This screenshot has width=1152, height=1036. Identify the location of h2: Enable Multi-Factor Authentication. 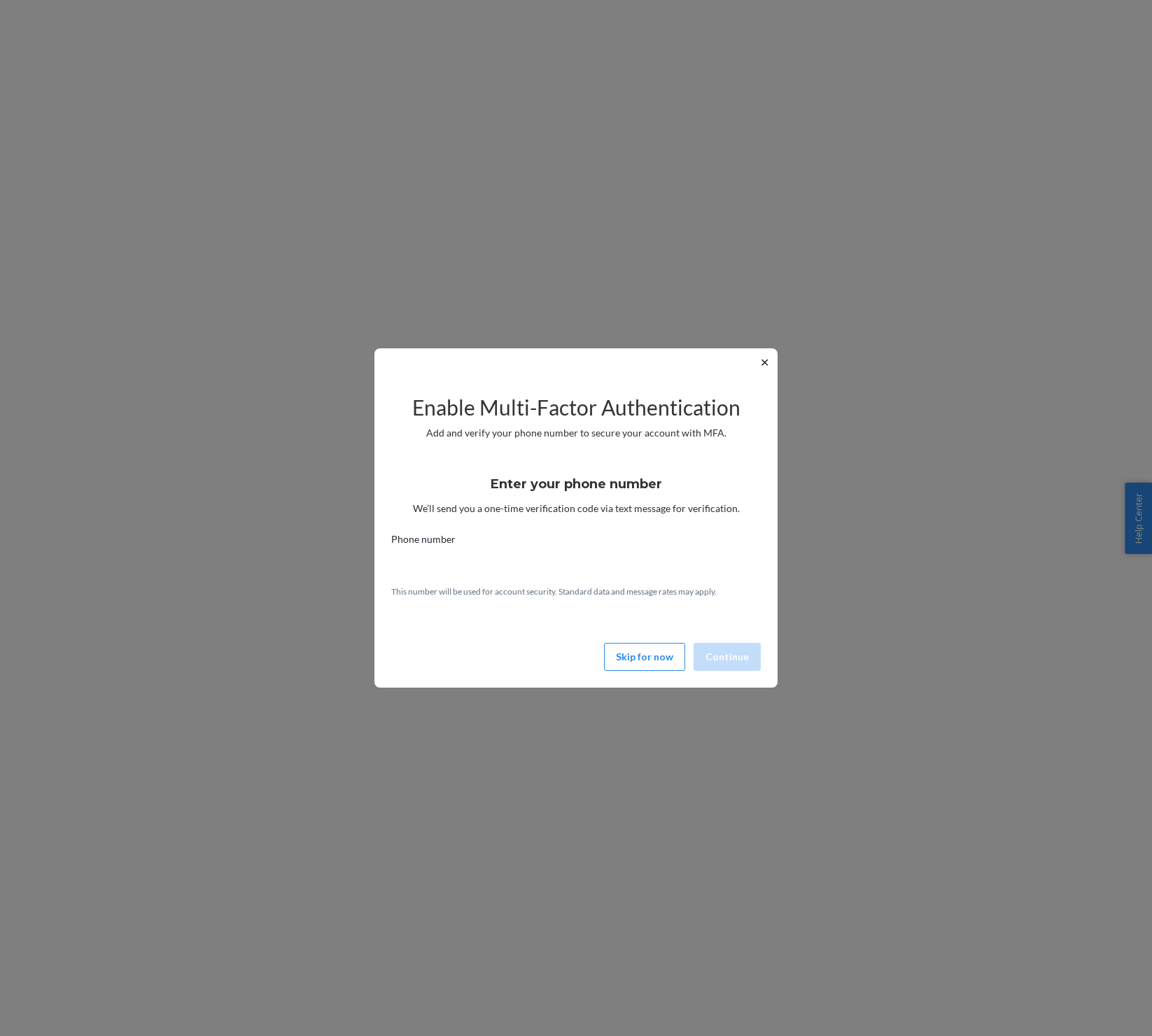
(576, 407).